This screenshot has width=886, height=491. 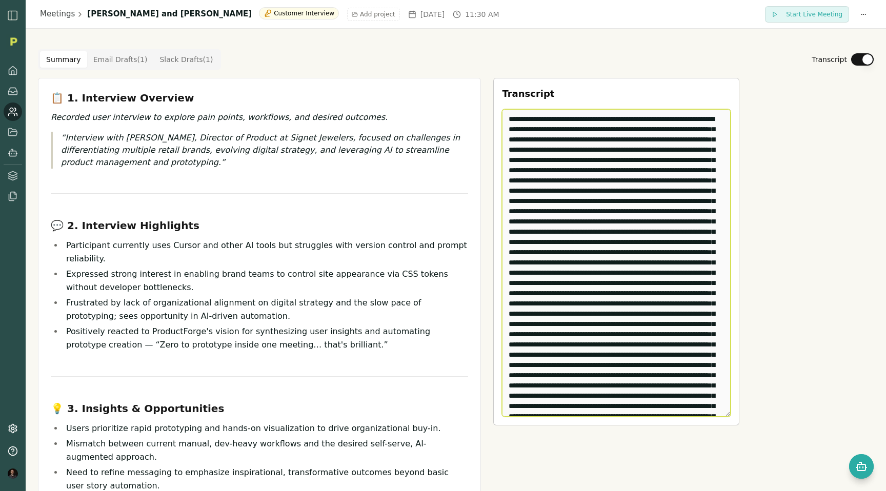 What do you see at coordinates (266, 252) in the screenshot?
I see `li: Participant currently uses Cursor and other AI tools but struggles with version control and promp...` at bounding box center [266, 252].